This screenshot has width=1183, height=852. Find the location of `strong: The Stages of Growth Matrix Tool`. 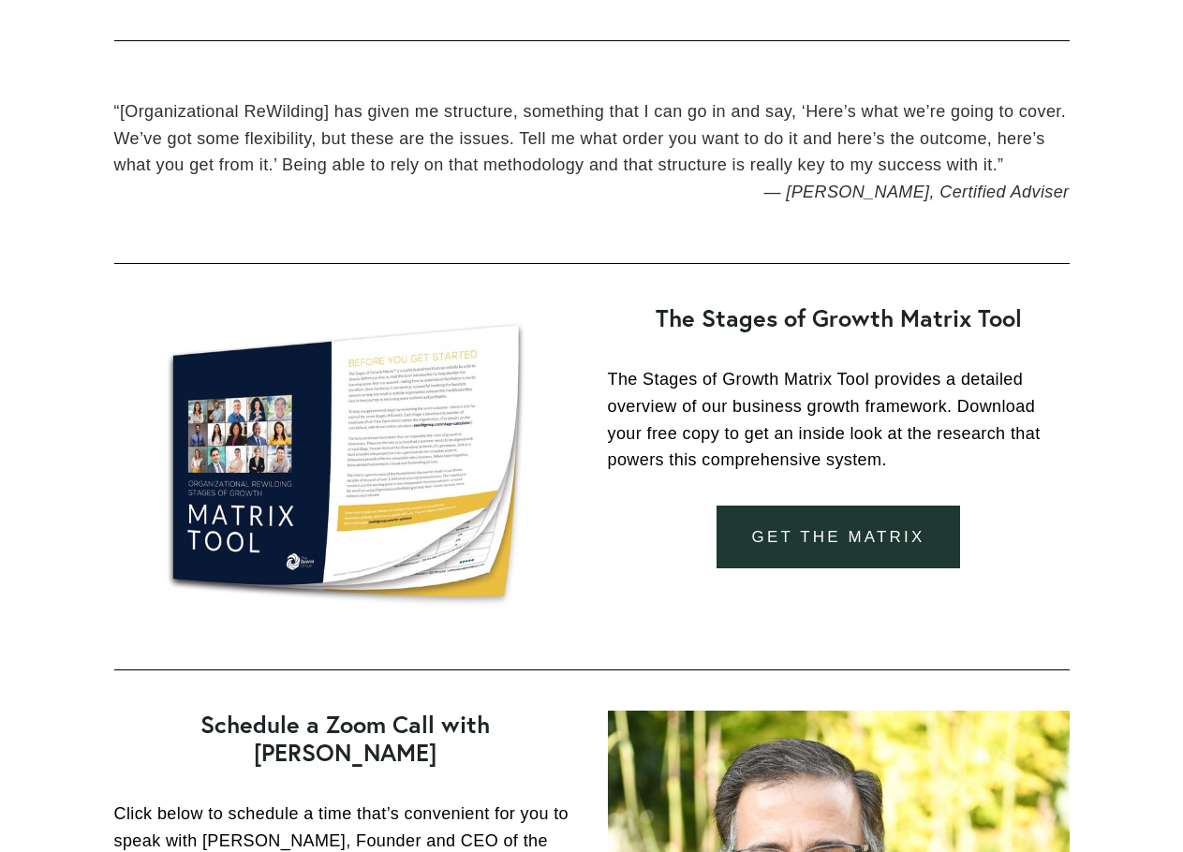

strong: The Stages of Growth Matrix Tool is located at coordinates (838, 317).